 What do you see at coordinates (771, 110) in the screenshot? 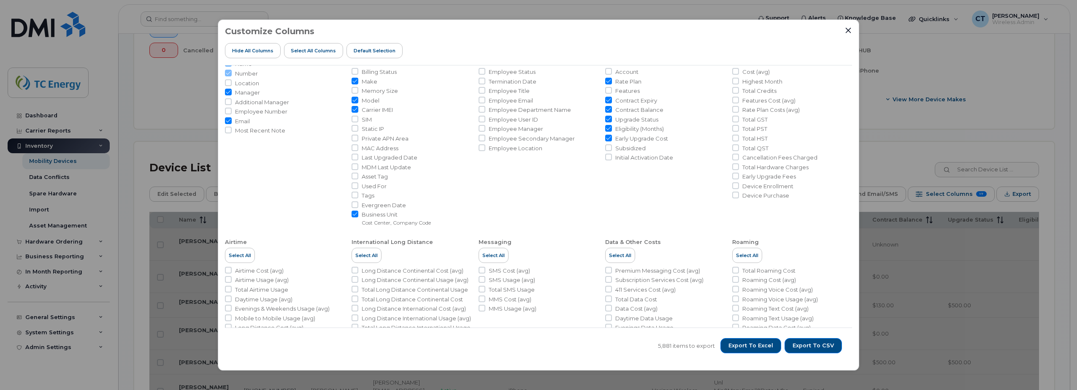
I see `span: Rate Plan Costs (avg)` at bounding box center [771, 110].